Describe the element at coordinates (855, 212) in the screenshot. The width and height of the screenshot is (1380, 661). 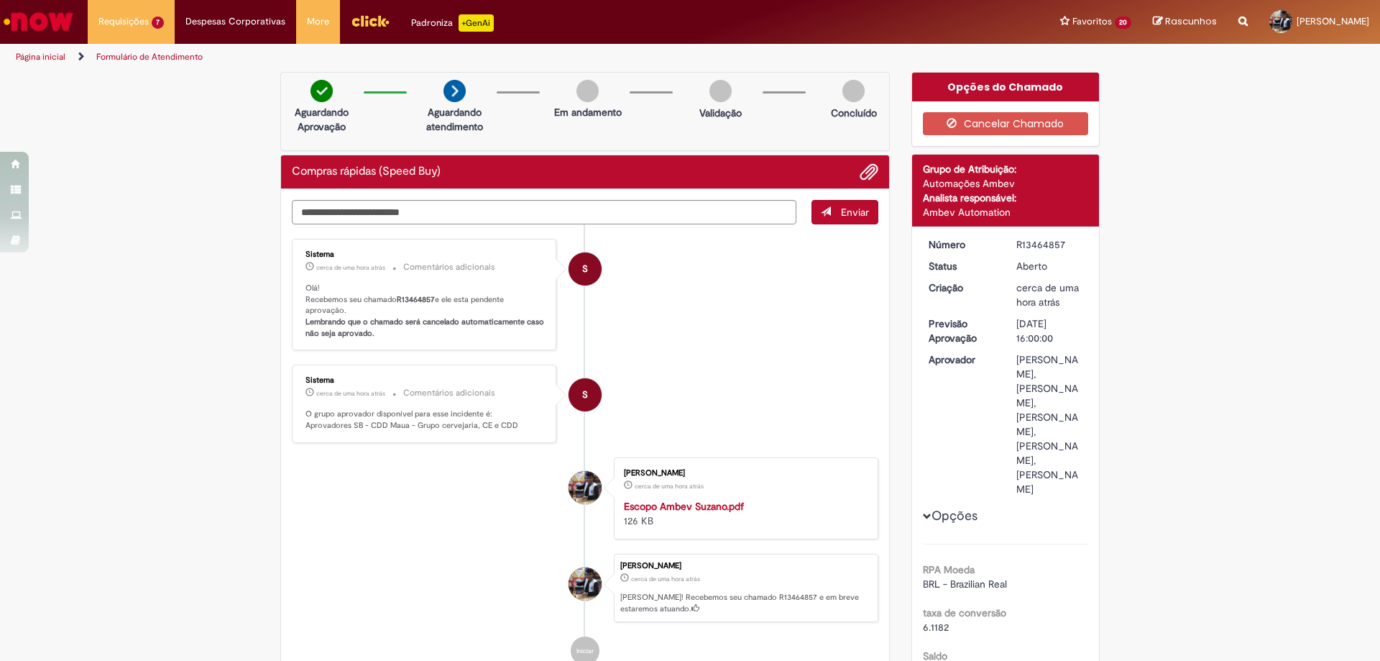
I see `span: Enviar` at that location.